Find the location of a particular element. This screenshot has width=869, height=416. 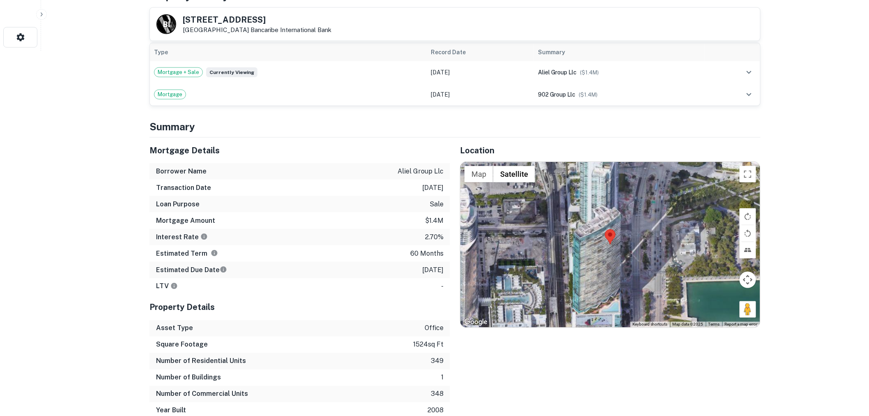

button: Rotate map counterclockwise is located at coordinates (748, 233).